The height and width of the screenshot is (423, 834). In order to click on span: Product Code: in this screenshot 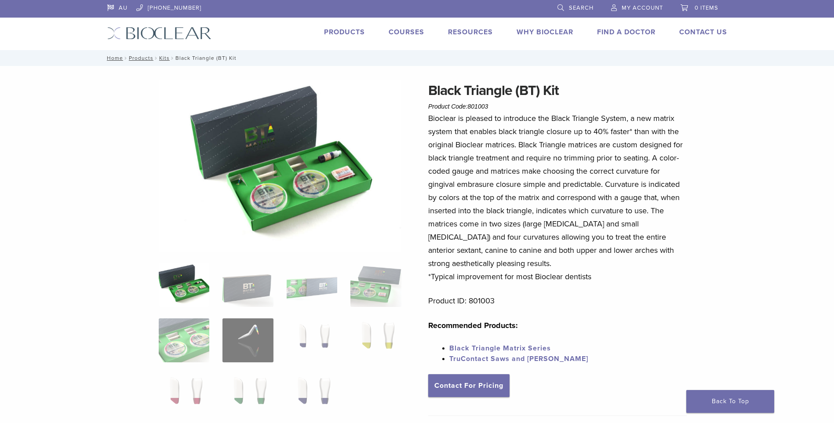, I will do `click(458, 106)`.